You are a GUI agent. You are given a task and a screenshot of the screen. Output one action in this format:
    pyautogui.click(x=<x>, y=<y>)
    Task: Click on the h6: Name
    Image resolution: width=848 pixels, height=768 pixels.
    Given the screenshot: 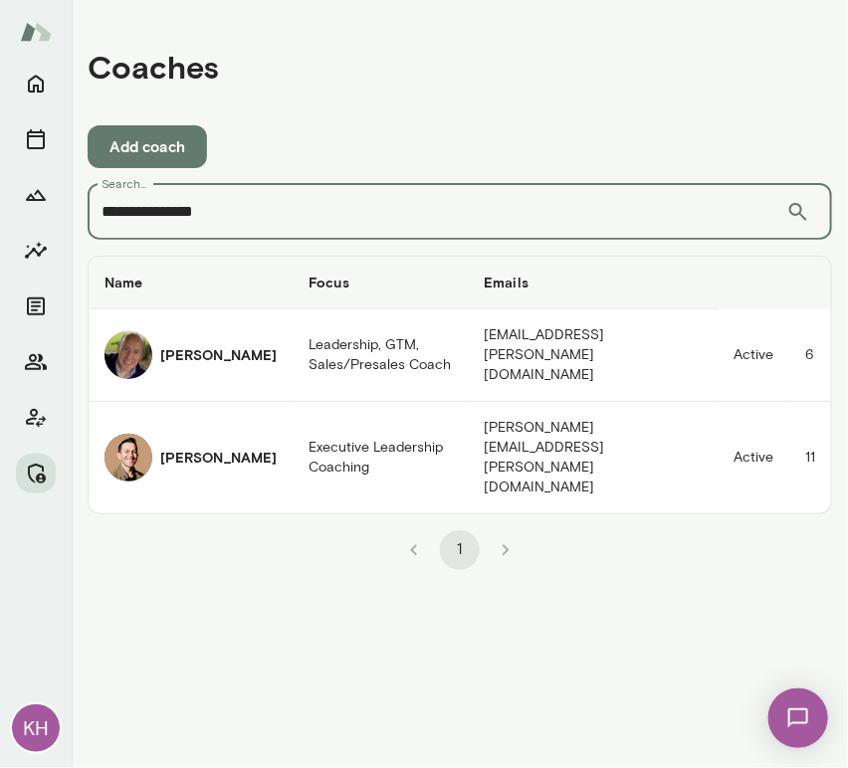 What is the action you would take?
    pyautogui.click(x=190, y=283)
    